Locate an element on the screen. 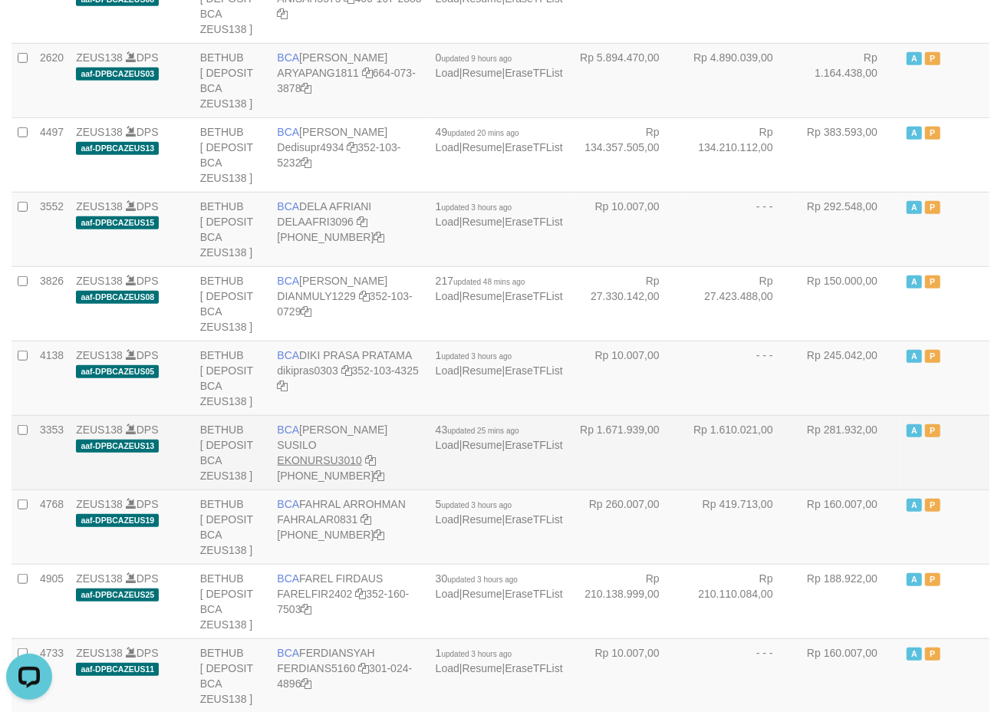  a: EKONURSU3010 is located at coordinates (319, 460).